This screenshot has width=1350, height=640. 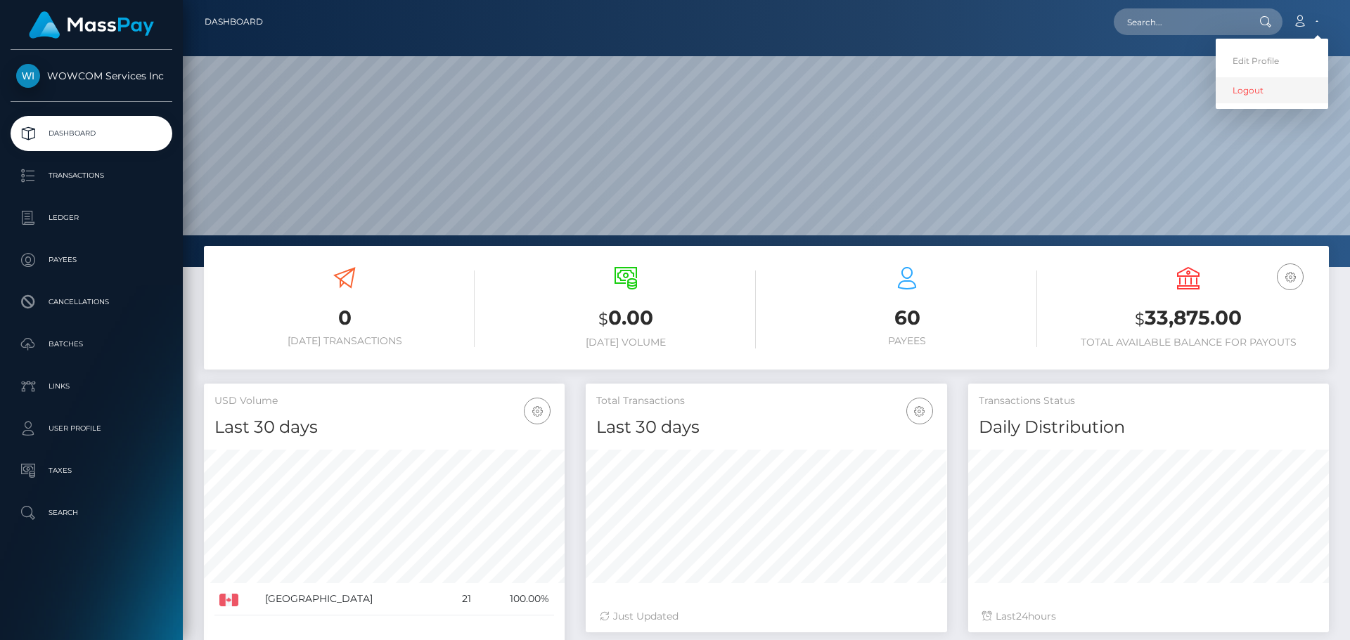 I want to click on p: Ledger, so click(x=91, y=218).